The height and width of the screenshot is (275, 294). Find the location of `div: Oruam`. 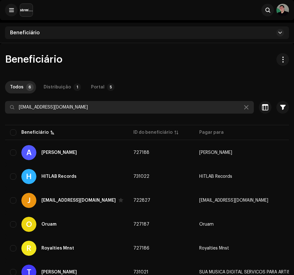

div: Oruam is located at coordinates (49, 224).